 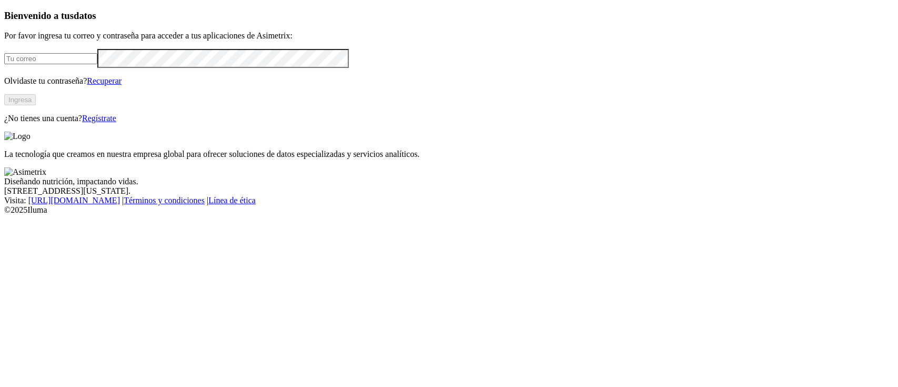 What do you see at coordinates (164, 200) in the screenshot?
I see `a: Términos y condiciones` at bounding box center [164, 200].